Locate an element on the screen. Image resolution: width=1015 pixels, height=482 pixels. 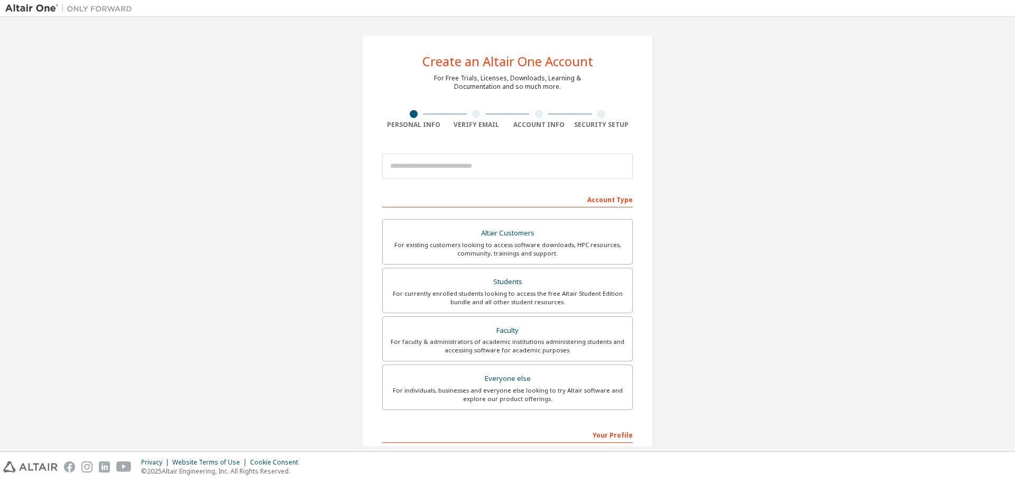
div: For currently enrolled students looking to access the free Altair Student Edition bundle and all ... is located at coordinates (508, 298).